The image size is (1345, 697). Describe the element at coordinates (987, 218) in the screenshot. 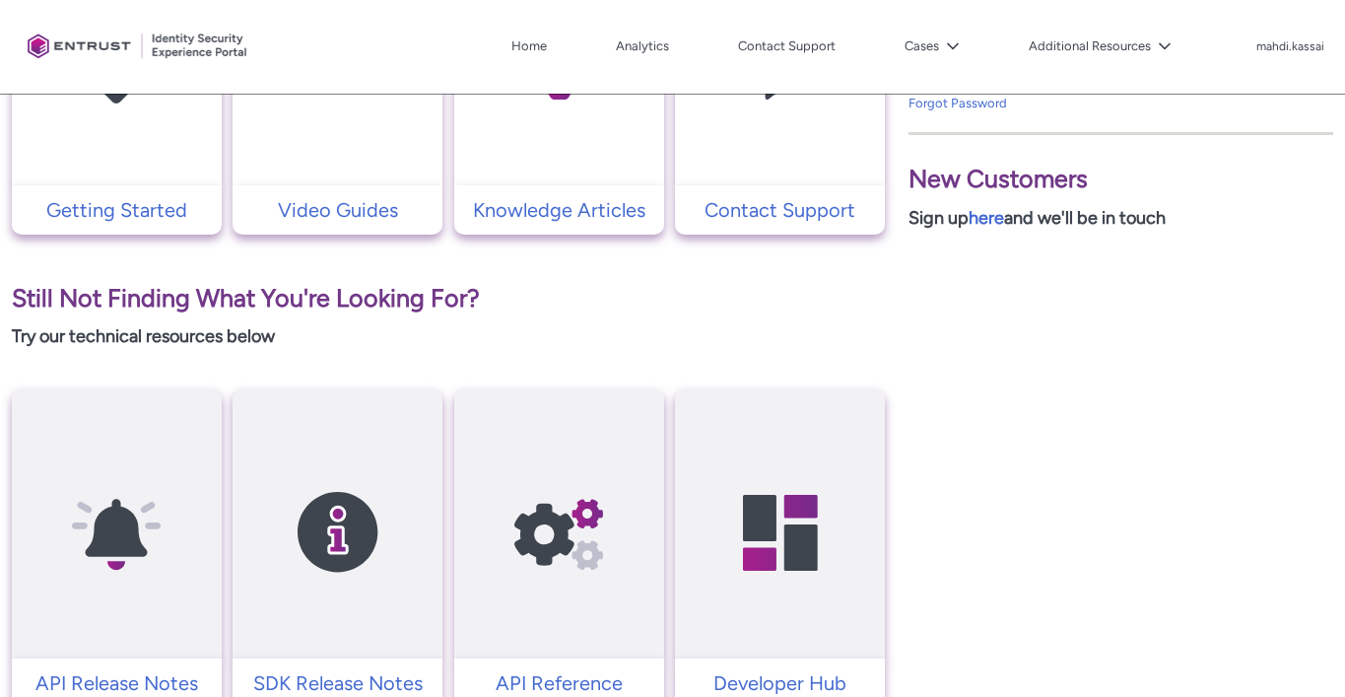

I see `a: here` at that location.